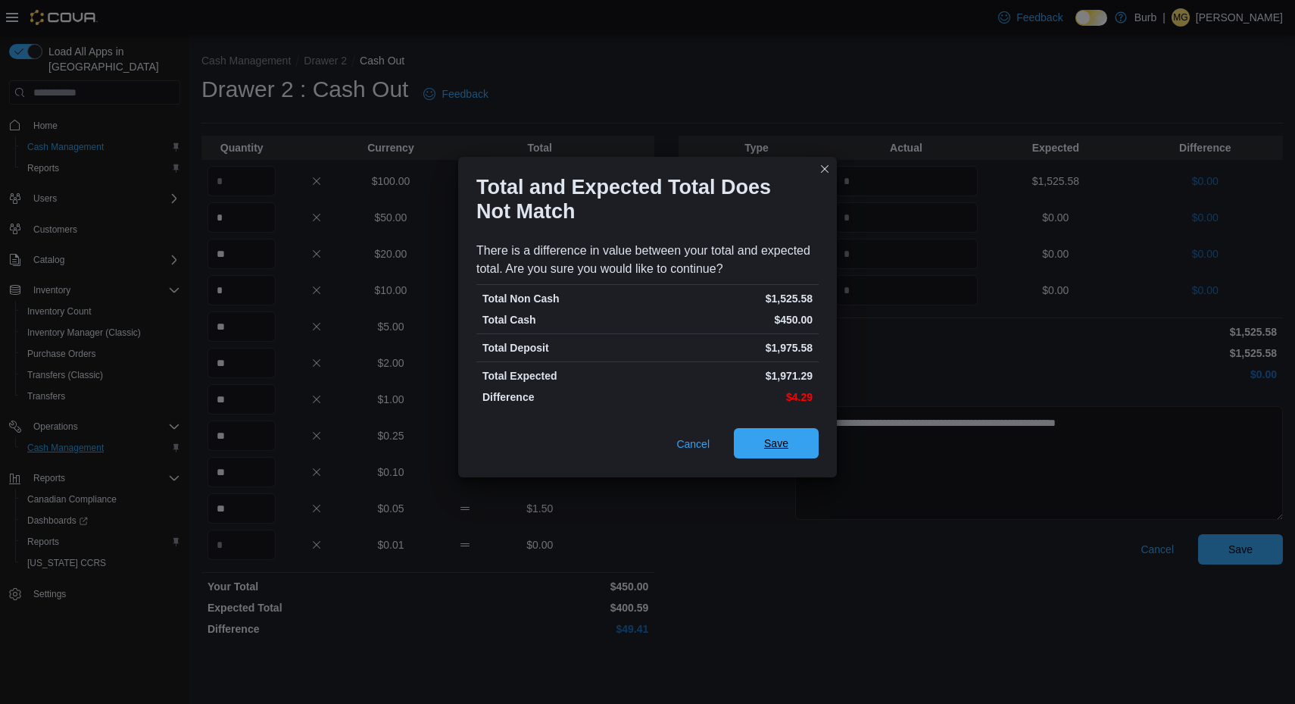 The image size is (1295, 704). Describe the element at coordinates (564, 397) in the screenshot. I see `p: Difference` at that location.